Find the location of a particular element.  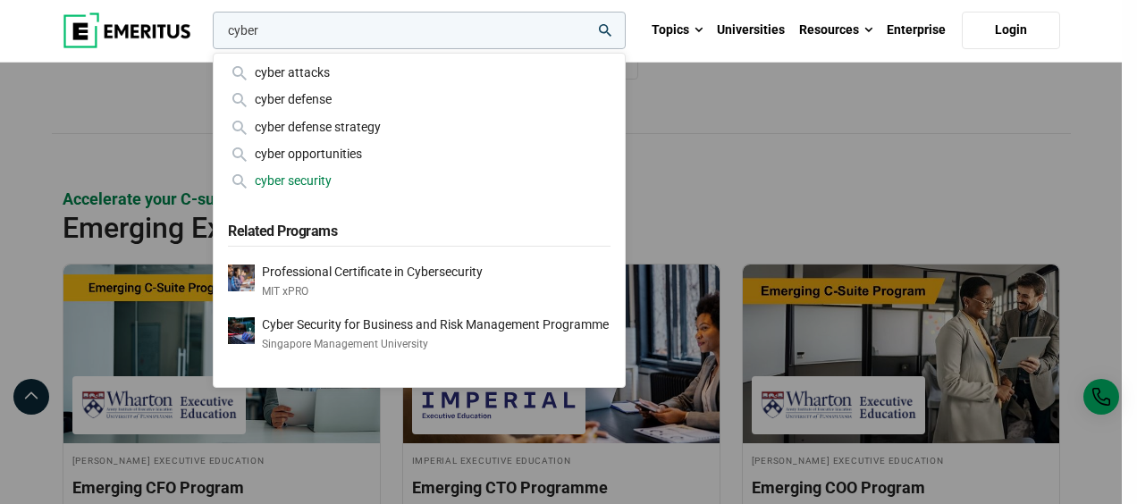

img: Professional Certificate in Cybersecurity is located at coordinates (241, 278).